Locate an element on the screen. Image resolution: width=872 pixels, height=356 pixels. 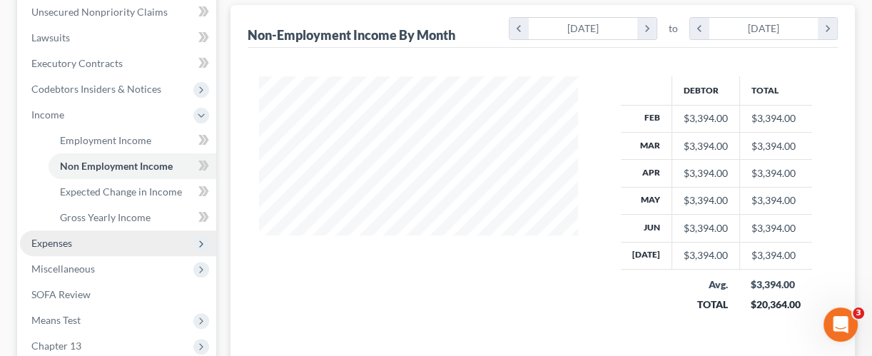
th: Total is located at coordinates (776, 91).